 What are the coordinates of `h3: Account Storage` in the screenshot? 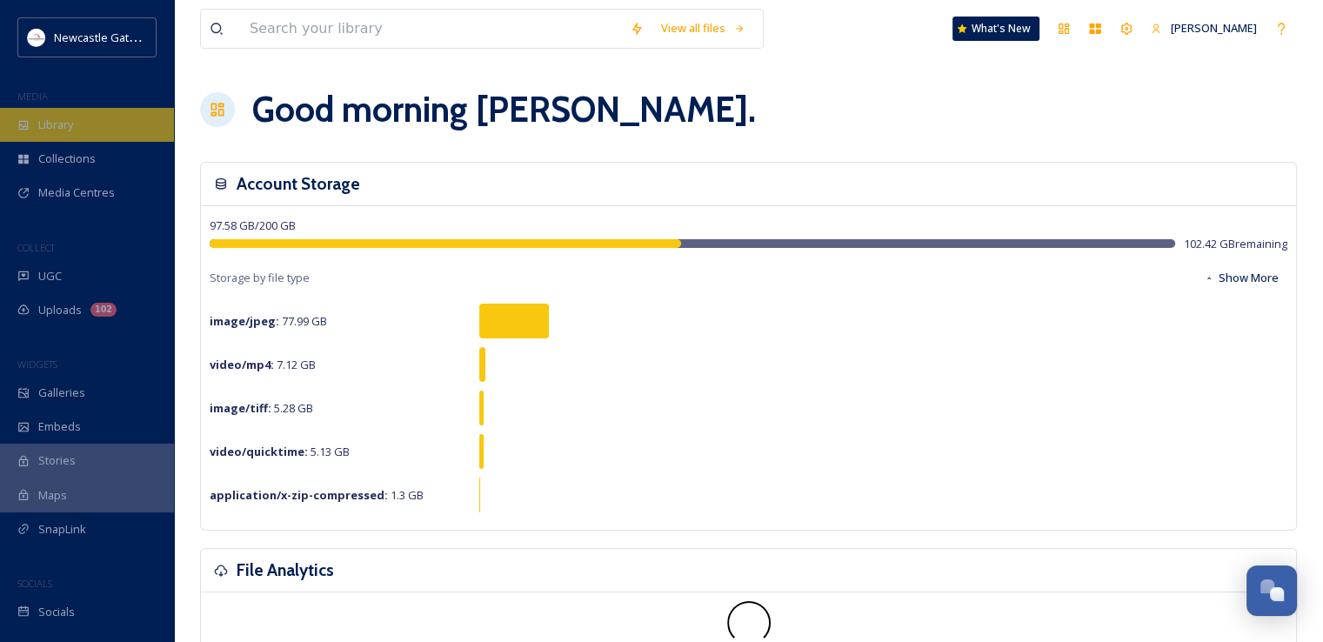 It's located at (298, 184).